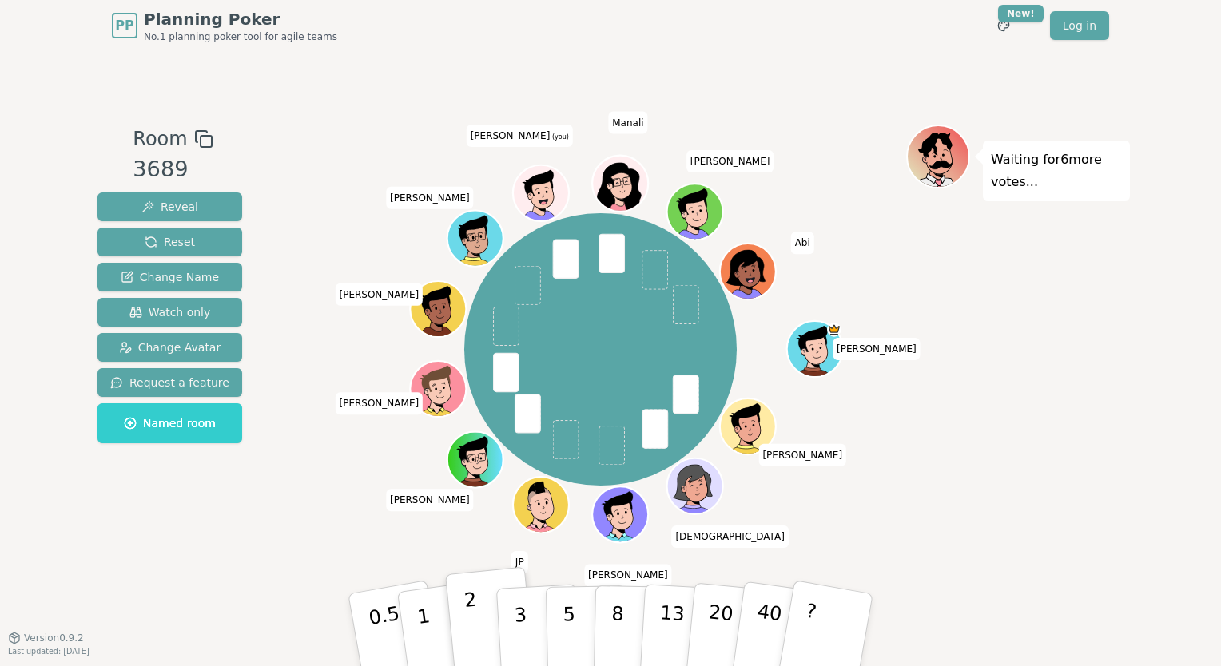 The width and height of the screenshot is (1221, 666). Describe the element at coordinates (169, 277) in the screenshot. I see `span: Change Name` at that location.